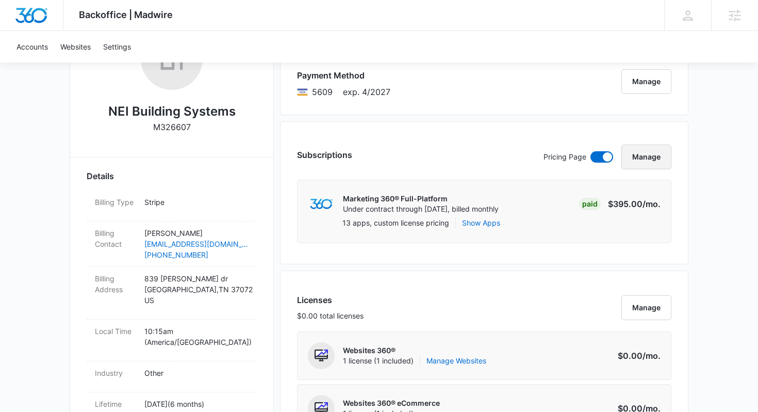  What do you see at coordinates (457, 361) in the screenshot?
I see `a: Manage Websites` at bounding box center [457, 361].